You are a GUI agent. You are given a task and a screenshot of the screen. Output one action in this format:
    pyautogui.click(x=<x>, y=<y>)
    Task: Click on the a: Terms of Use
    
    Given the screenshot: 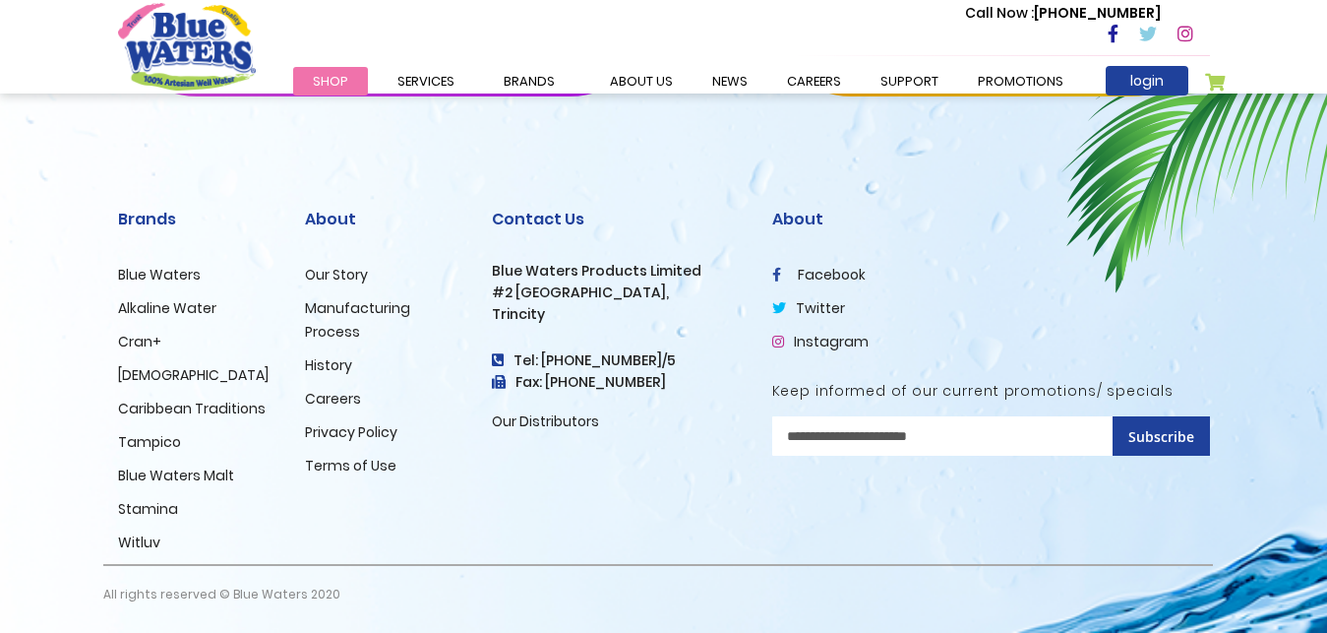 What is the action you would take?
    pyautogui.click(x=350, y=465)
    